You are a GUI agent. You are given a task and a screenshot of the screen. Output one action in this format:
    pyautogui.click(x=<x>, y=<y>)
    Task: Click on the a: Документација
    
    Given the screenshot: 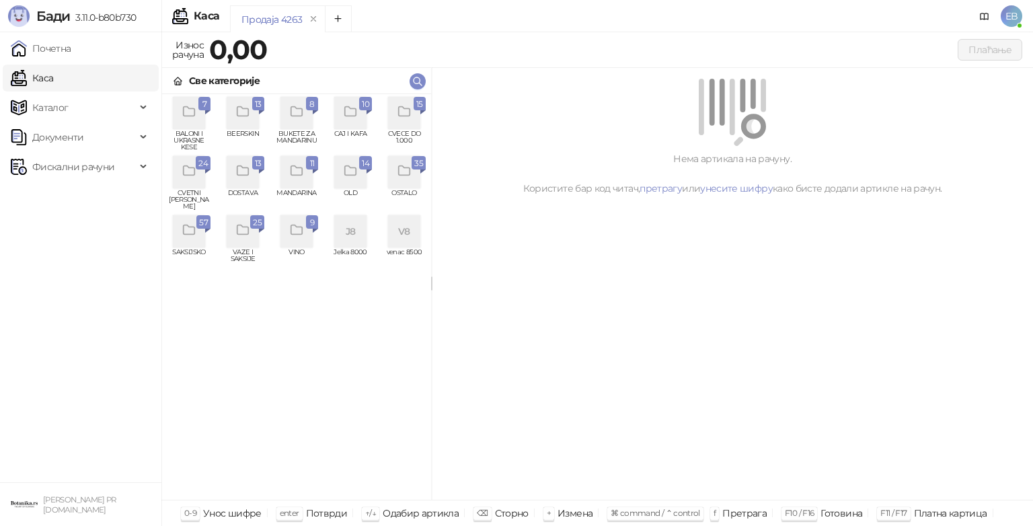 What is the action you would take?
    pyautogui.click(x=985, y=16)
    